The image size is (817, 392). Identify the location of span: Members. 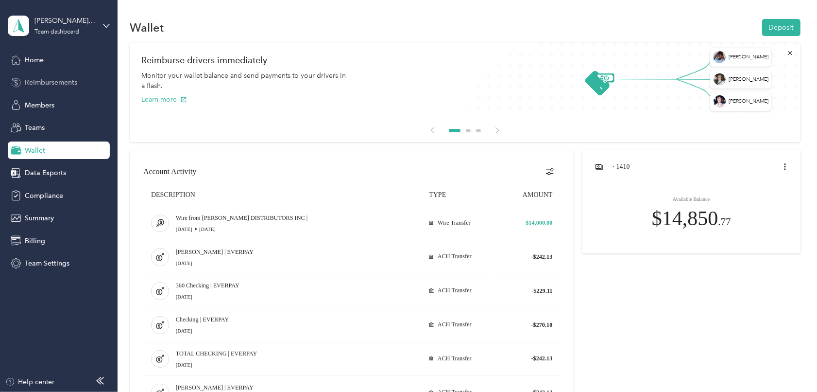
(39, 105).